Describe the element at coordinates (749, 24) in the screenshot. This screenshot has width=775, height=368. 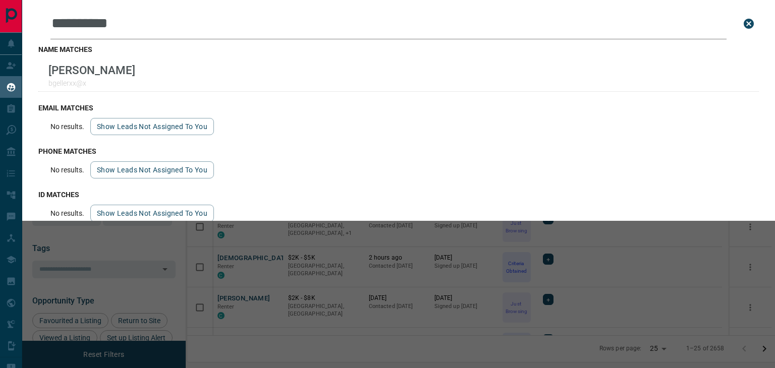
I see `button: close search bar` at that location.